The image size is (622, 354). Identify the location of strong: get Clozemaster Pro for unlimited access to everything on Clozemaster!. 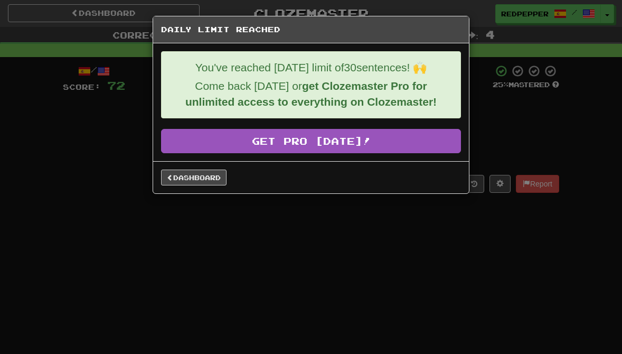
(311, 93).